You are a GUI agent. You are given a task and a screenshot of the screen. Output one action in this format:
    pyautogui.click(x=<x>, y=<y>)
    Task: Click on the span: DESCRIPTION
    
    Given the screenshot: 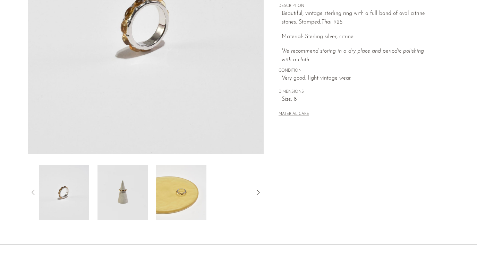 What is the action you would take?
    pyautogui.click(x=356, y=6)
    